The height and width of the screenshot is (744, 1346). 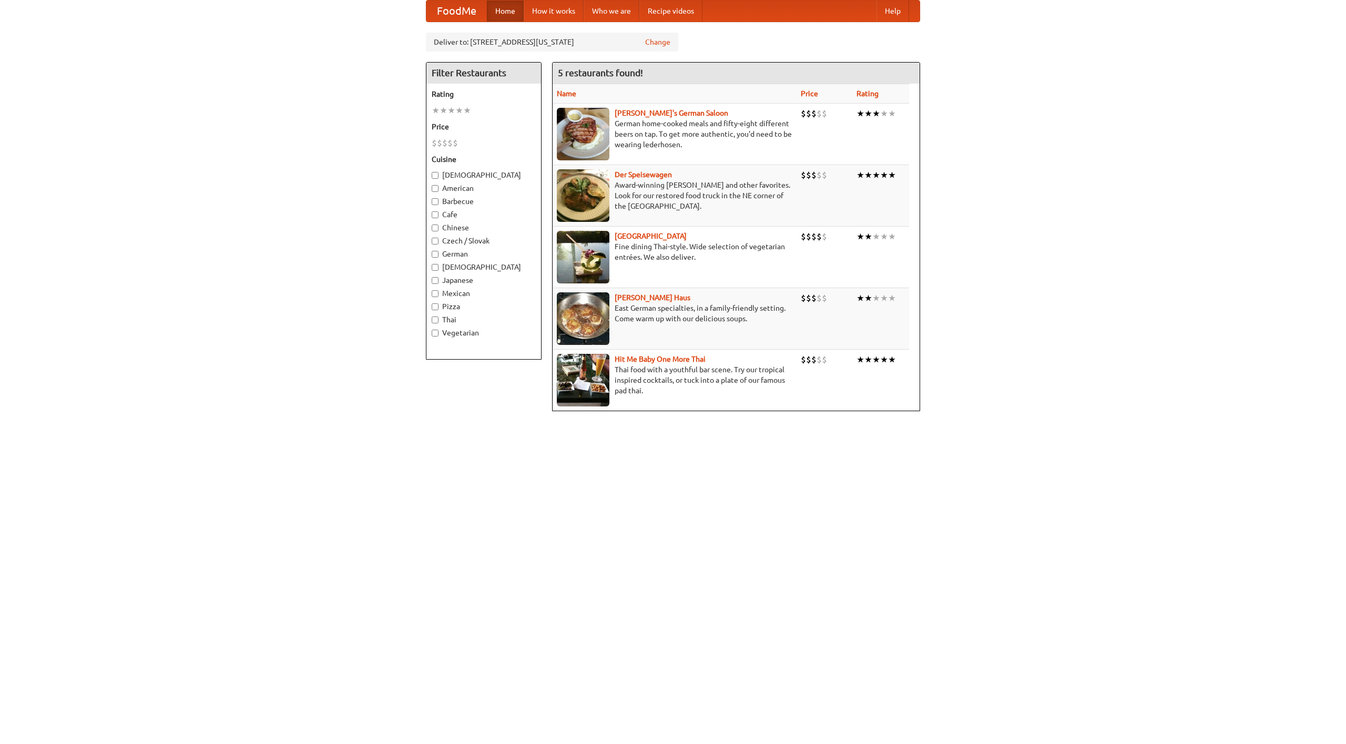 I want to click on a: Home, so click(x=505, y=11).